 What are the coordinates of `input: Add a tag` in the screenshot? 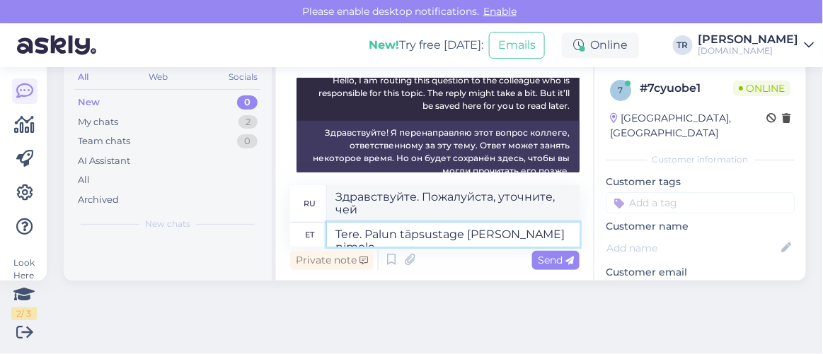 It's located at (700, 203).